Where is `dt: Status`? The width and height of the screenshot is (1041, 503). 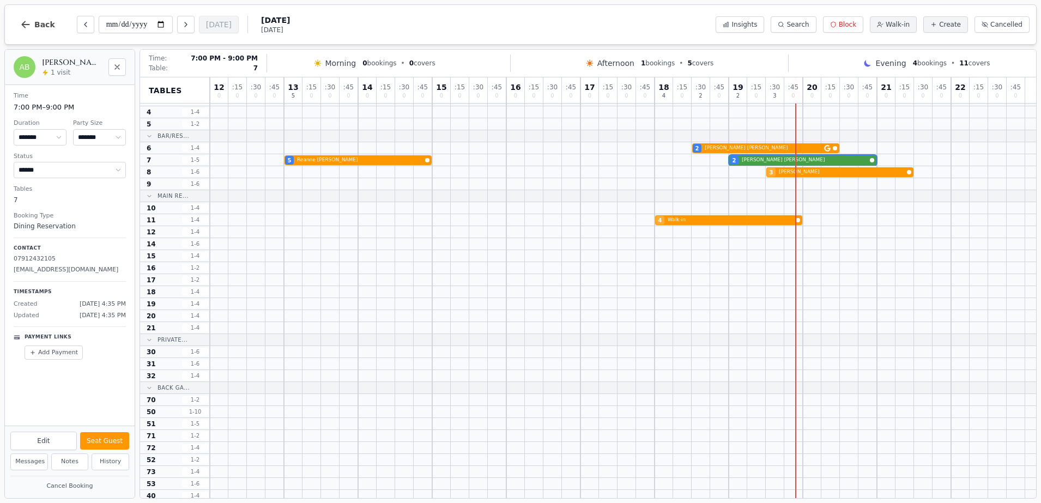
dt: Status is located at coordinates (70, 156).